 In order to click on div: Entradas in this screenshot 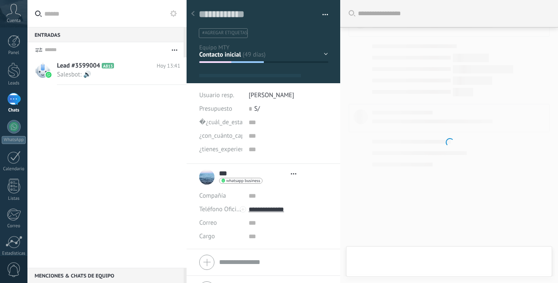, I will do `click(106, 35)`.